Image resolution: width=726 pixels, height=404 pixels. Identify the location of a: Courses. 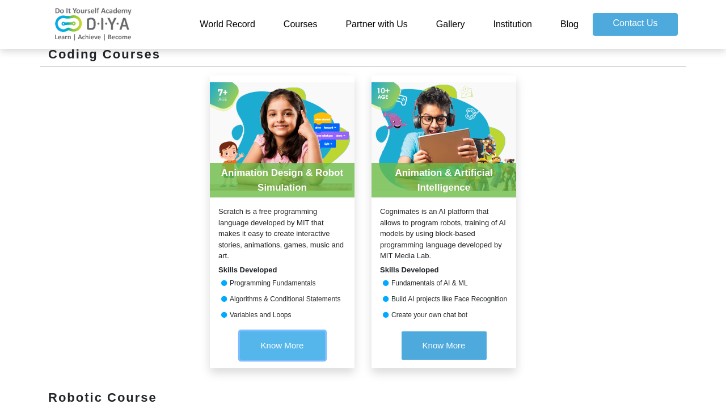
(301, 24).